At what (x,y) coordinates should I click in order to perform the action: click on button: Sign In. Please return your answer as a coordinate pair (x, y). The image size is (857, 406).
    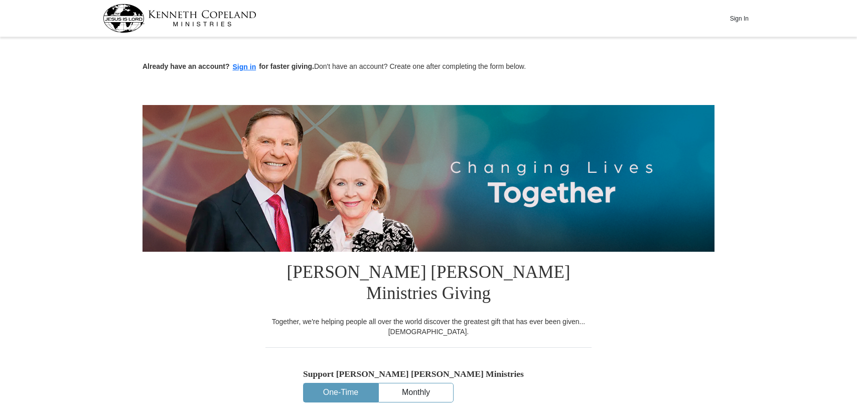
    Looking at the image, I should click on (739, 18).